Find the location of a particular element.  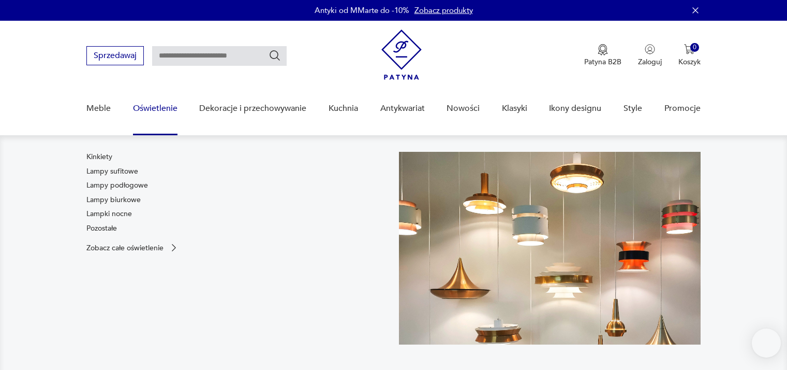

a: Pozostałe is located at coordinates (101, 228).